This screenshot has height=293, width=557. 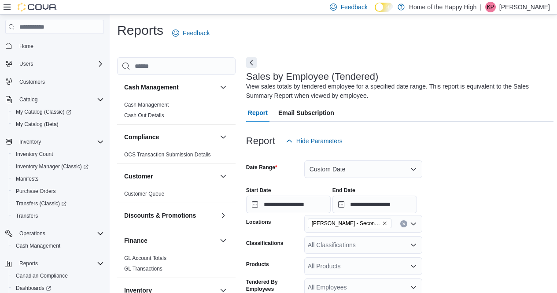 What do you see at coordinates (138, 176) in the screenshot?
I see `h3: Customer` at bounding box center [138, 176].